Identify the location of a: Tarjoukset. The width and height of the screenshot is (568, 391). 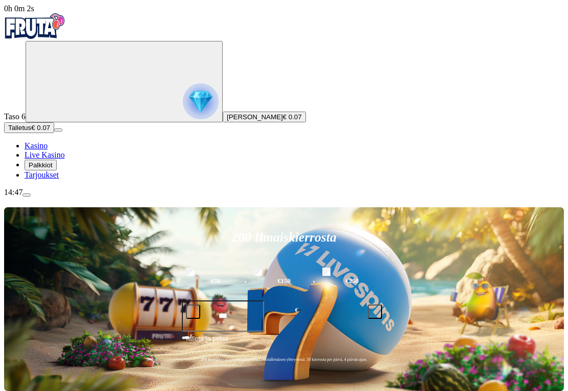
(41, 174).